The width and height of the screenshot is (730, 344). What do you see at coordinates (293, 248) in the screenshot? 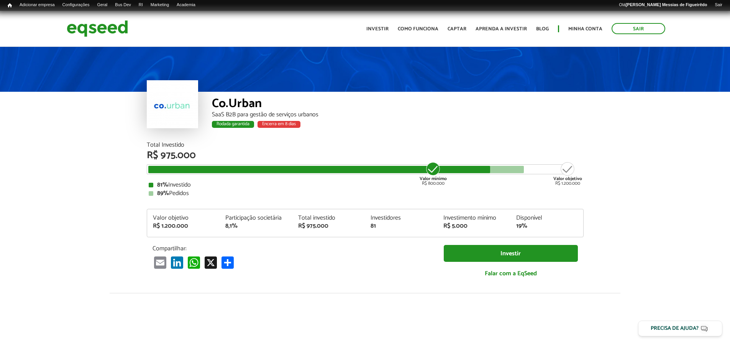
I see `p: Compartilhar:` at bounding box center [293, 248].